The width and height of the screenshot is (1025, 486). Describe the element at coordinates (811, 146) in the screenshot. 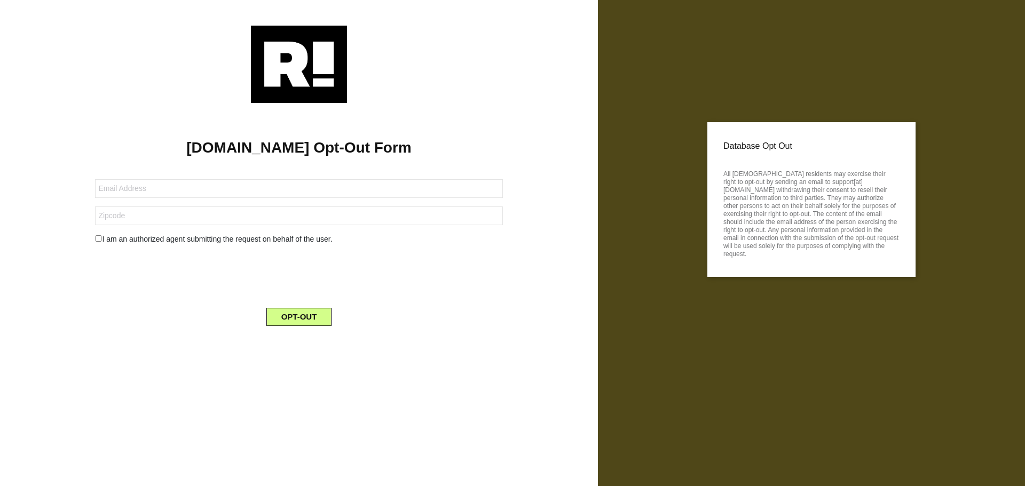

I see `p: Database Opt Out` at that location.